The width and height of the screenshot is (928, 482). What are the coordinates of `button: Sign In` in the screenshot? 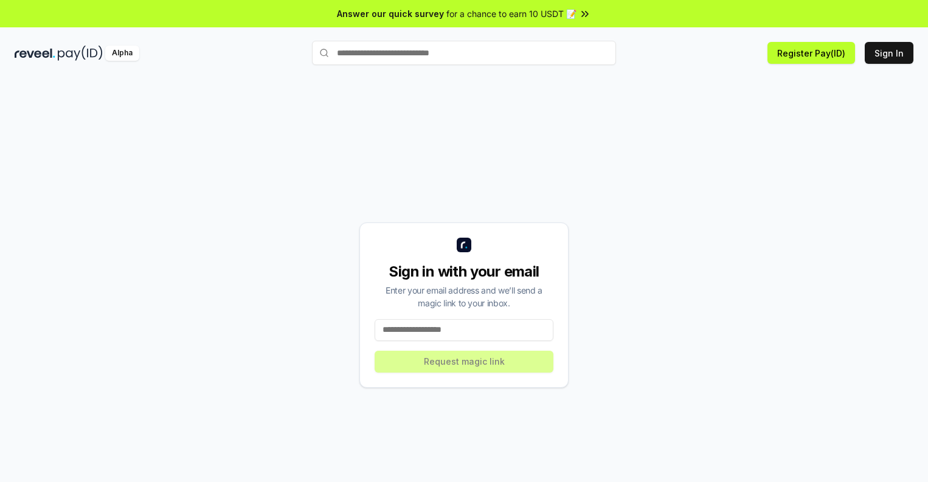 It's located at (889, 53).